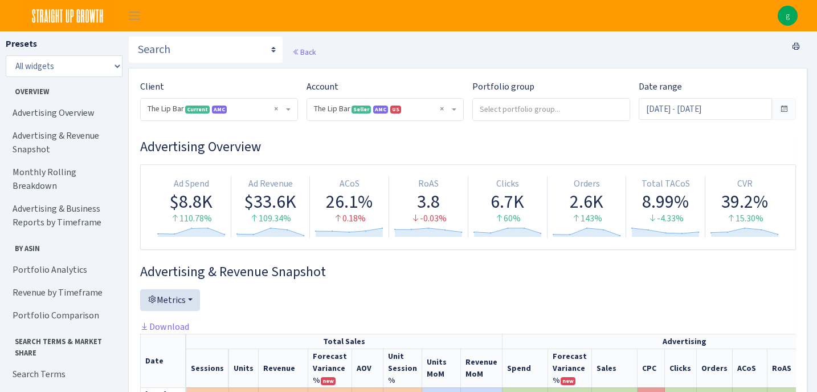 The width and height of the screenshot is (817, 392). What do you see at coordinates (745, 184) in the screenshot?
I see `div: CVR` at bounding box center [745, 184].